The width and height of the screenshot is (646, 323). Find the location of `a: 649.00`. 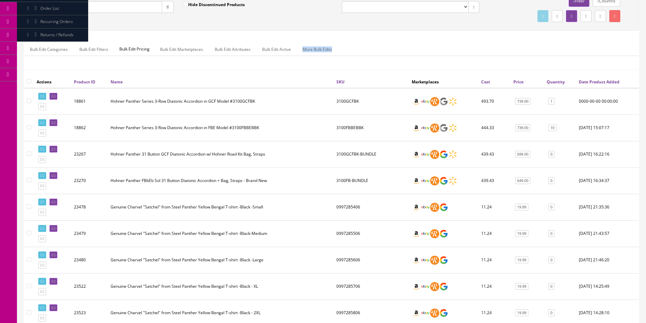

a: 649.00 is located at coordinates (522, 181).